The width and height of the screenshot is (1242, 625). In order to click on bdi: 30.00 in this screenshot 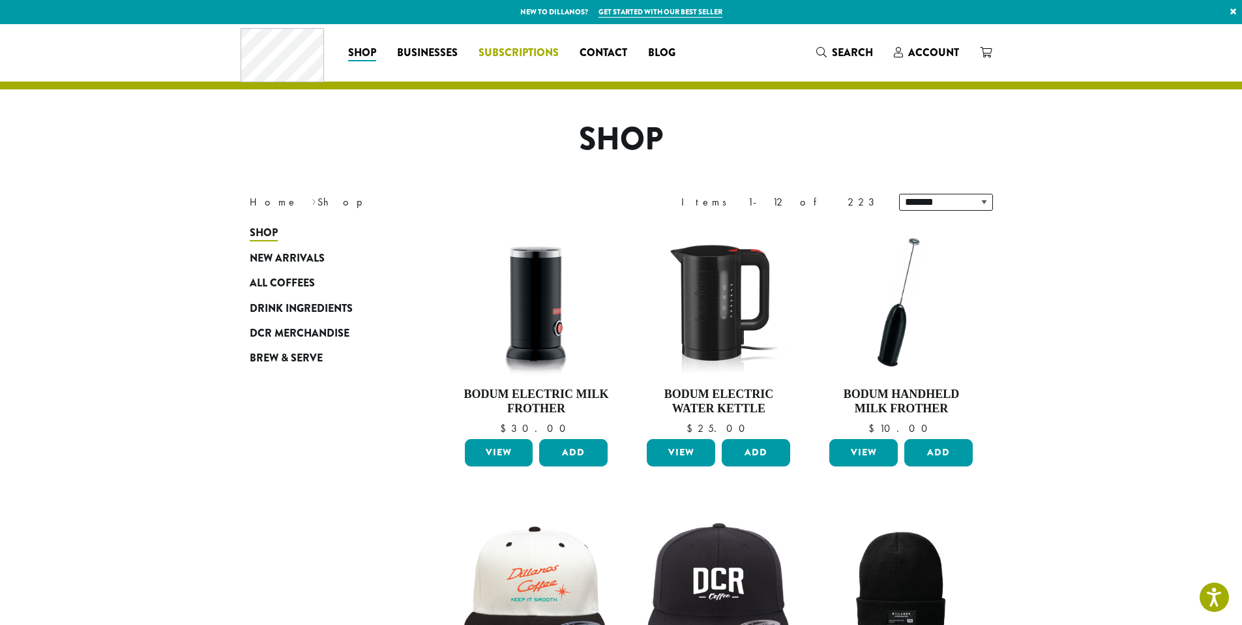, I will do `click(536, 428)`.